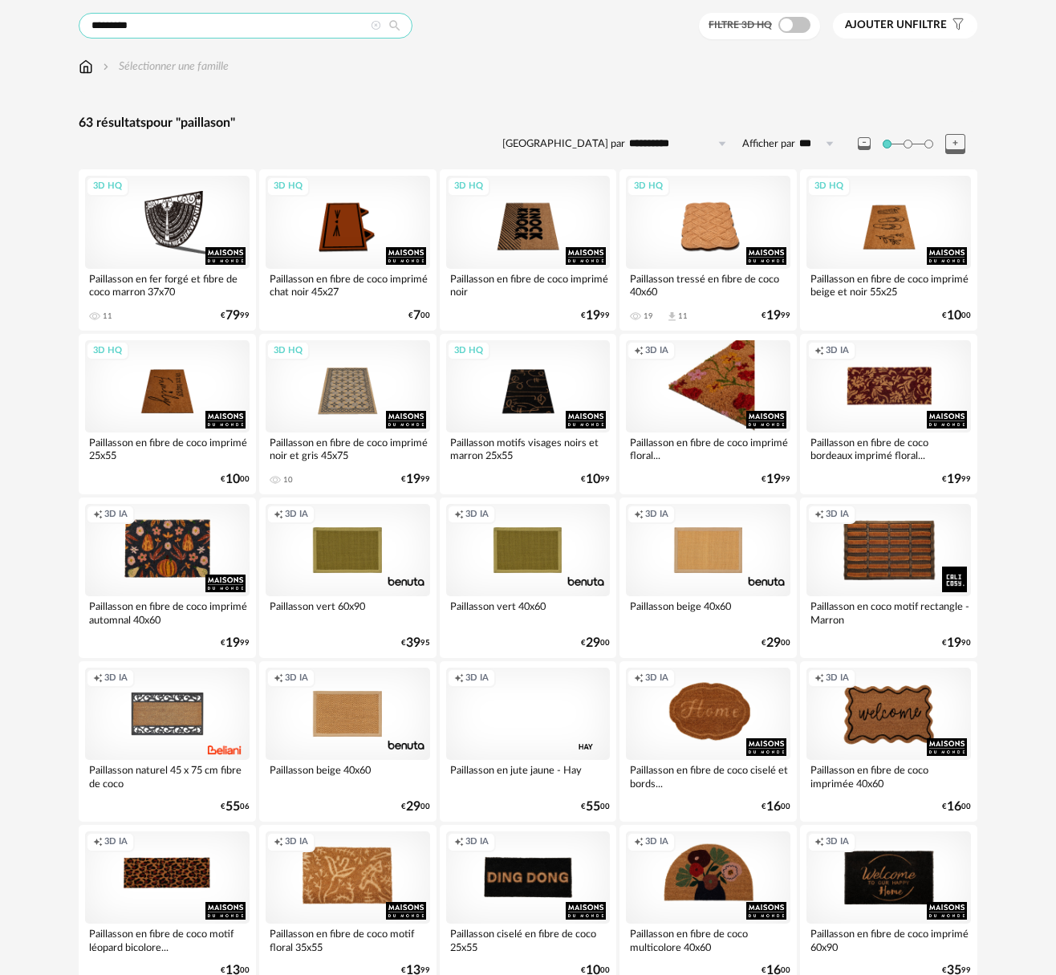  I want to click on a: 3D HQ Paillasson tressé en fibre de coco 40x60 19 Download icon 11 €1999, so click(708, 250).